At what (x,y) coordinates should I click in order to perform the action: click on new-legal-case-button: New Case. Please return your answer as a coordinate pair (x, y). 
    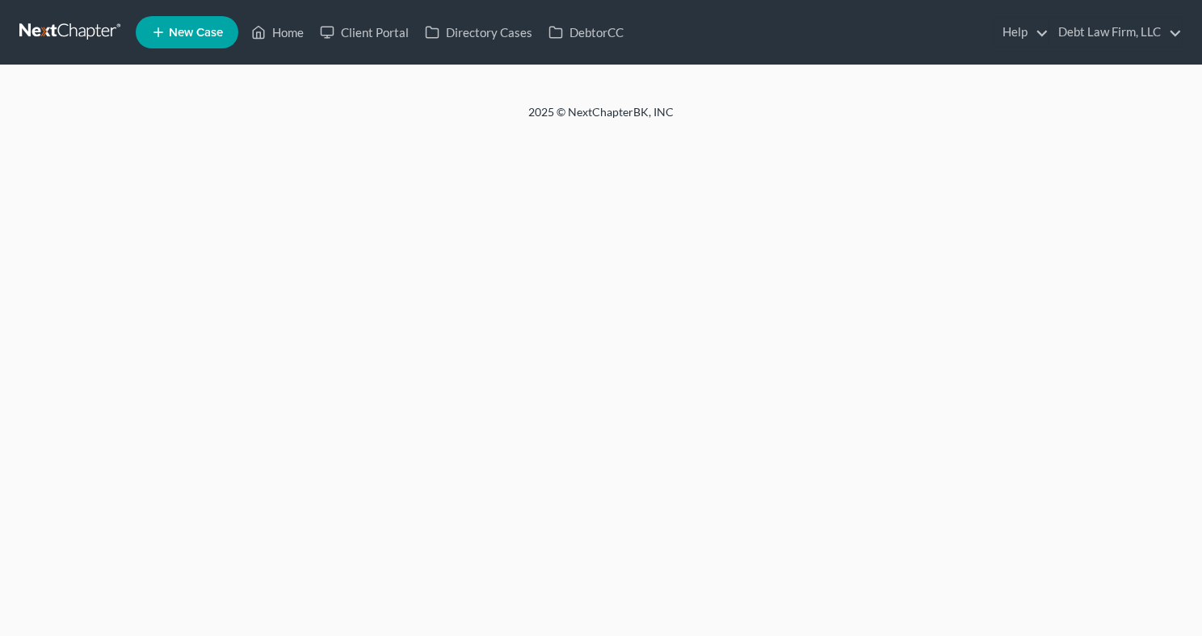
    Looking at the image, I should click on (187, 32).